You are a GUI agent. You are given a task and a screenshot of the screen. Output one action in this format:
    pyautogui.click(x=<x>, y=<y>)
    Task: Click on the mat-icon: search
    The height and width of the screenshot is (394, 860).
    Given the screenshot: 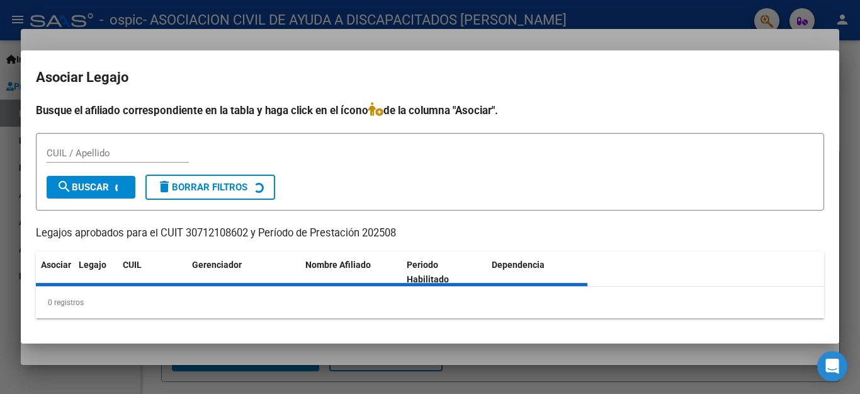 What is the action you would take?
    pyautogui.click(x=64, y=186)
    